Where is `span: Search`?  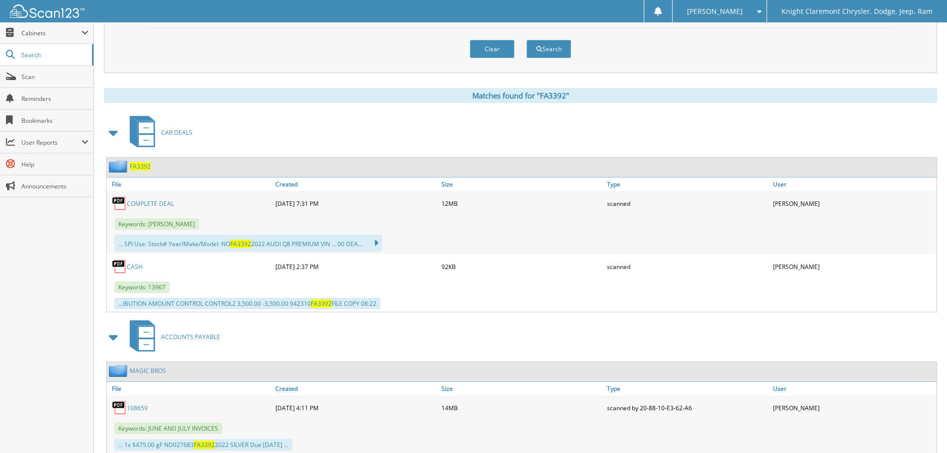 span: Search is located at coordinates (54, 55).